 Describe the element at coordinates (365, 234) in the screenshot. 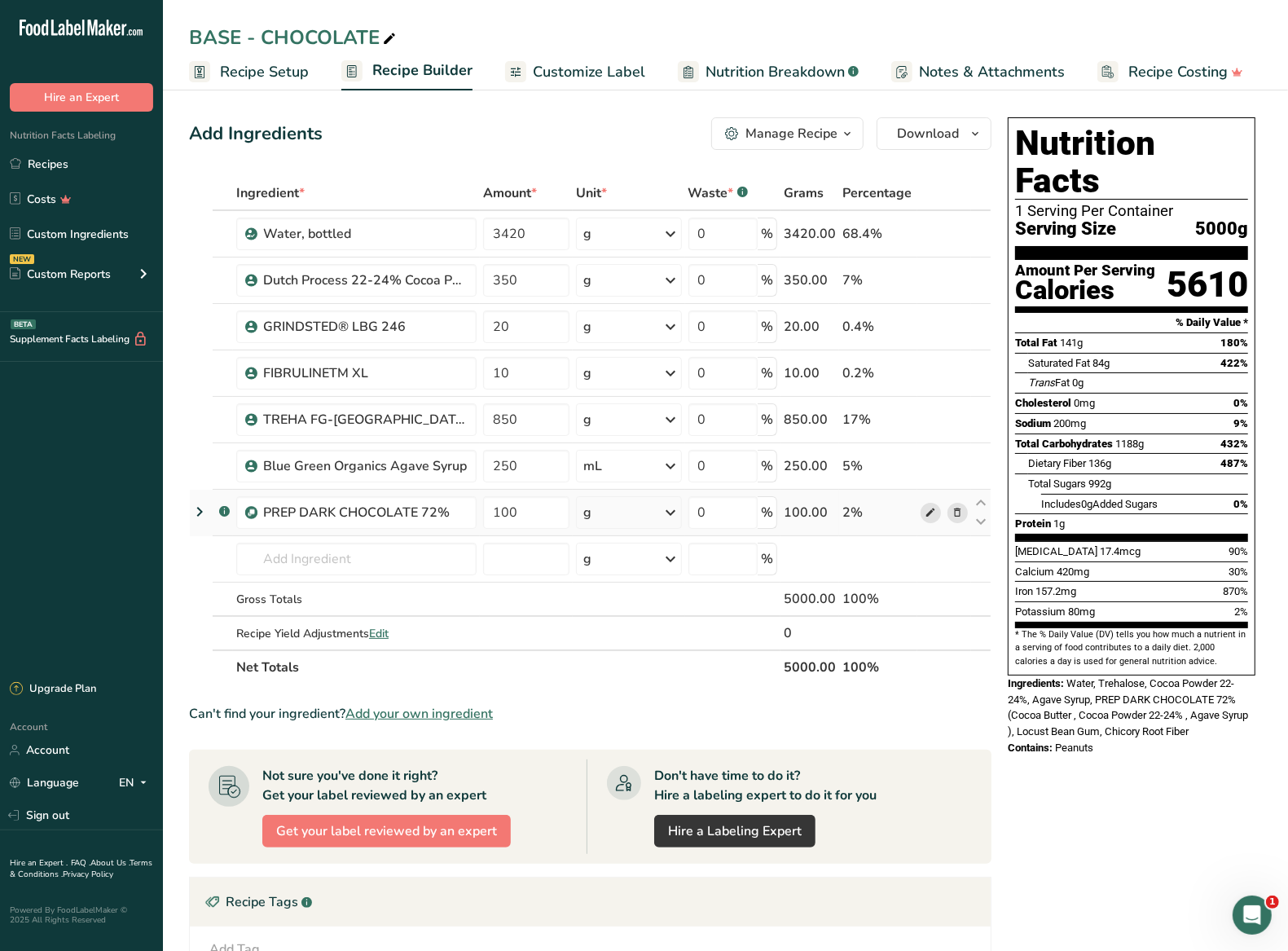

I see `div: Water, bottled` at that location.